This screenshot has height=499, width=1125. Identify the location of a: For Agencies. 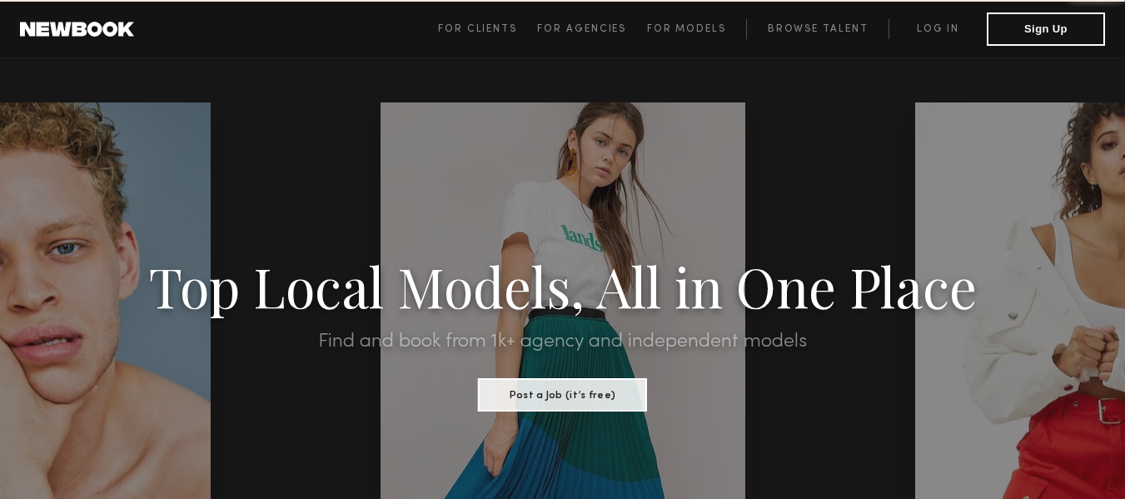
(591, 29).